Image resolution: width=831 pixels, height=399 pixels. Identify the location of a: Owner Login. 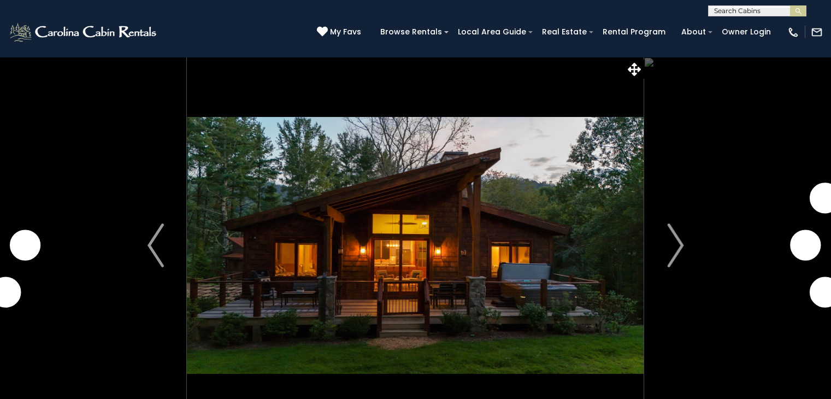
(747, 32).